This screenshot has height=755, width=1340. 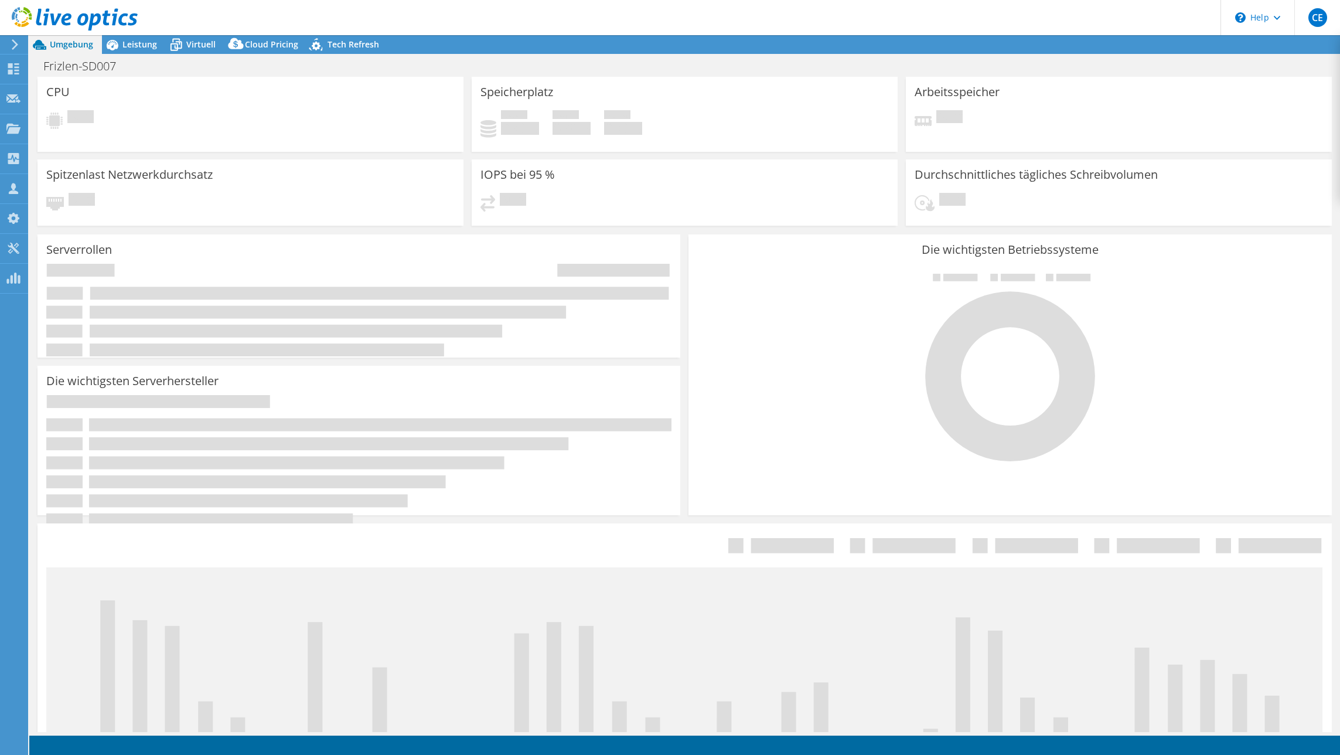 What do you see at coordinates (71, 44) in the screenshot?
I see `span: Umgebung` at bounding box center [71, 44].